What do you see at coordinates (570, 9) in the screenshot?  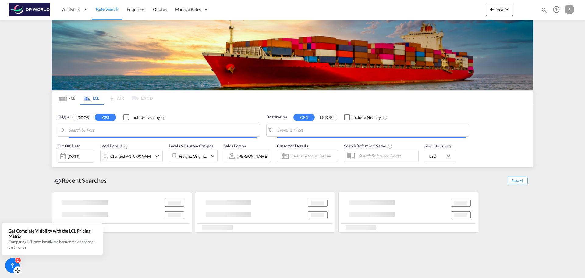 I see `div: S` at bounding box center [570, 9].